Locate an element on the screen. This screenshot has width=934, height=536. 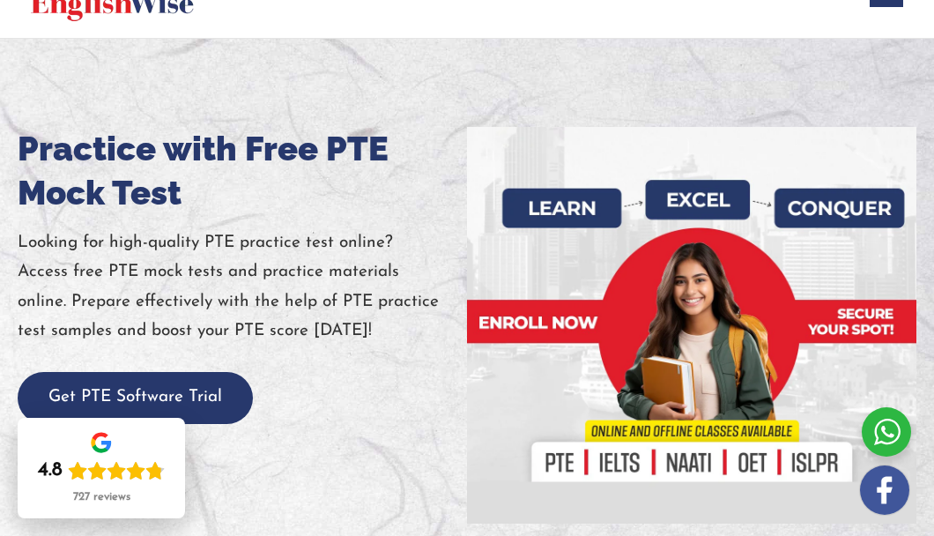
div: Rating: 4.8 out of 5 is located at coordinates (101, 470).